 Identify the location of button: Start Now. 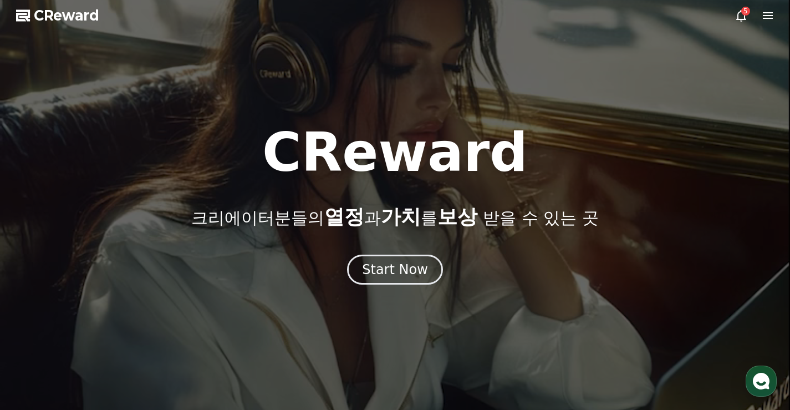
(395, 269).